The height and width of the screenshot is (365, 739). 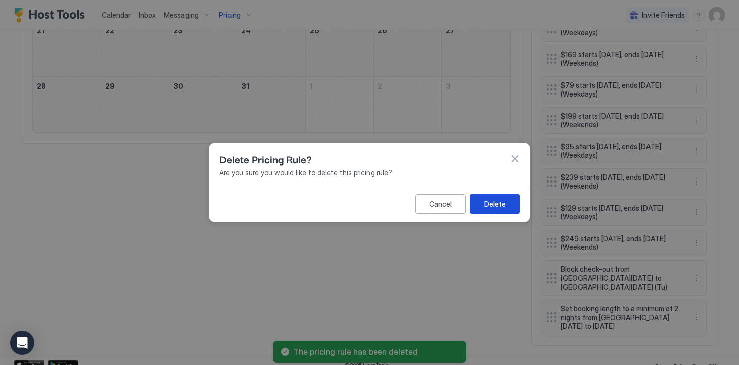 What do you see at coordinates (495, 204) in the screenshot?
I see `div: Delete` at bounding box center [495, 204].